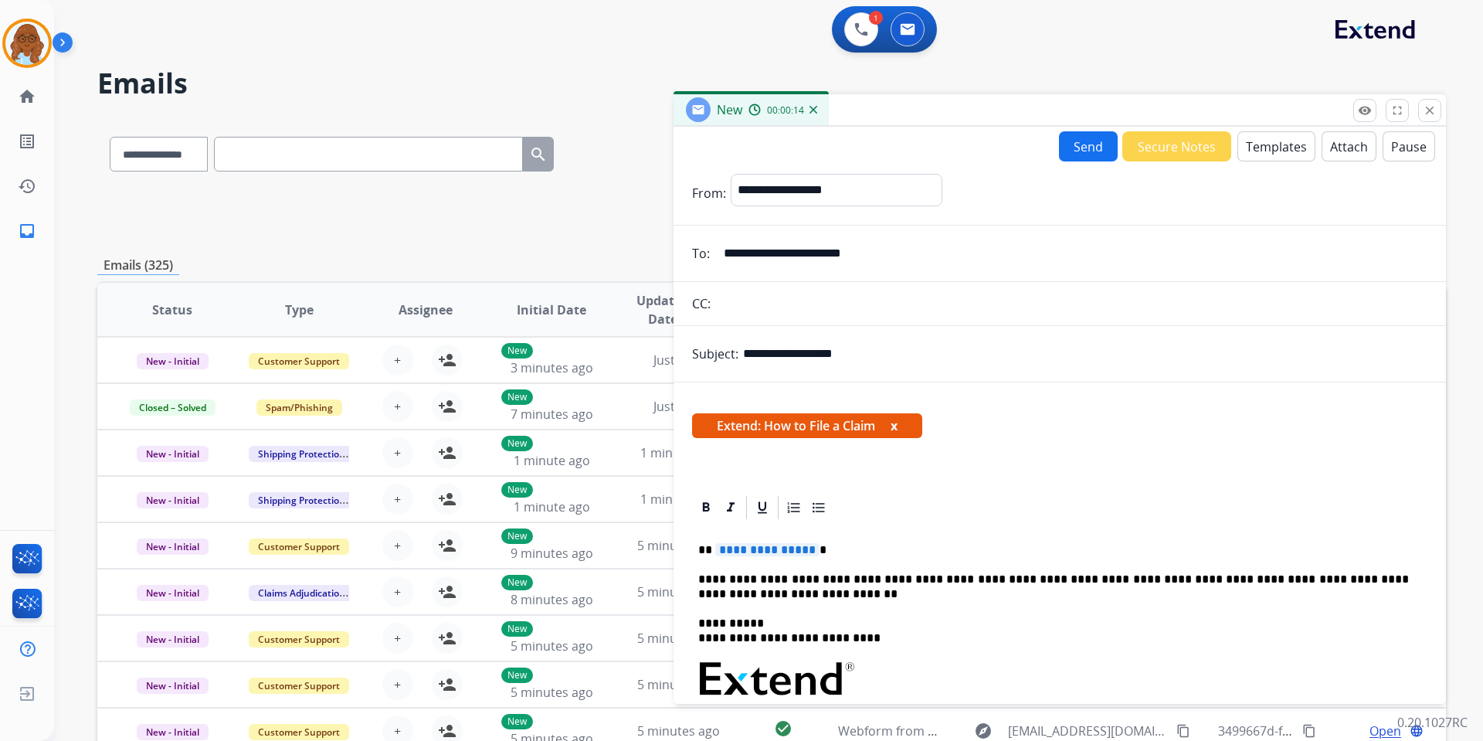 The image size is (1483, 741). Describe the element at coordinates (1432, 722) in the screenshot. I see `p: 0.20.1027RC` at that location.